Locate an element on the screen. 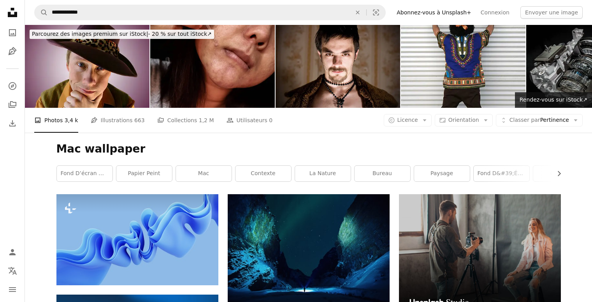 The image size is (592, 302). a: Parcourez des images premium sur iStock|- 20 % sur tout iStock↗ is located at coordinates (122, 34).